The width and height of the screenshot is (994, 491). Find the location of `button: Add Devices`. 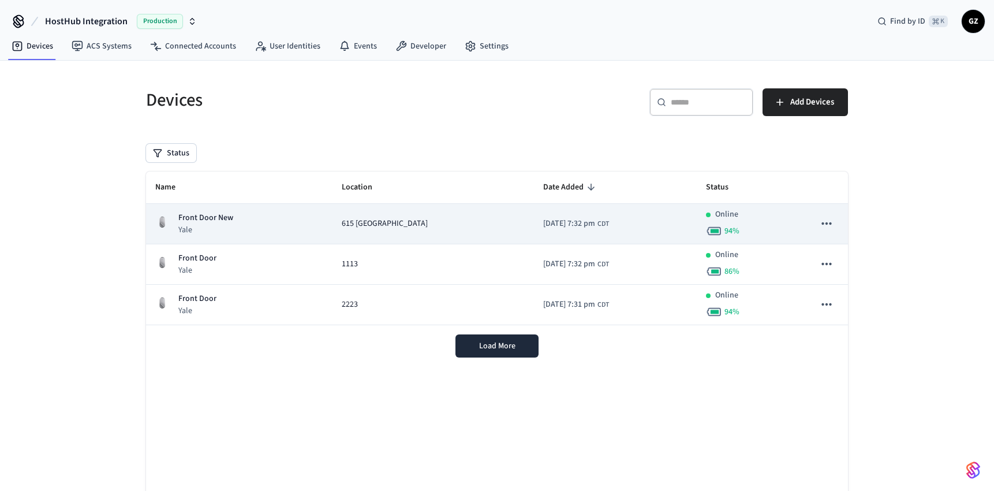

button: Add Devices is located at coordinates (805, 102).